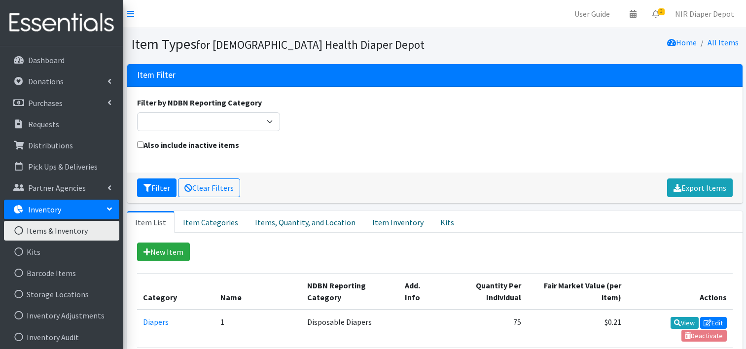 The height and width of the screenshot is (349, 746). Describe the element at coordinates (281, 44) in the screenshot. I see `h1: Item Types` at that location.